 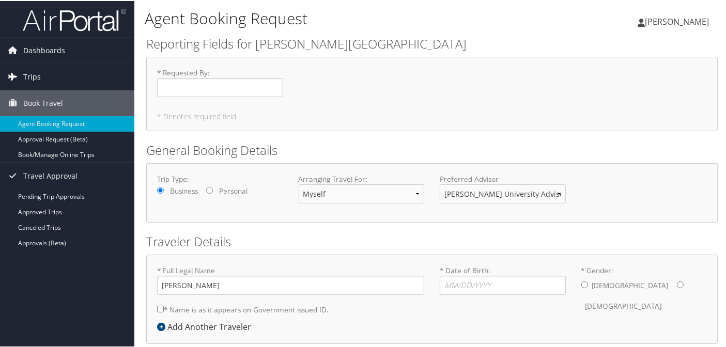 What do you see at coordinates (290, 279) in the screenshot?
I see `label: * Full Legal Name` at bounding box center [290, 279].